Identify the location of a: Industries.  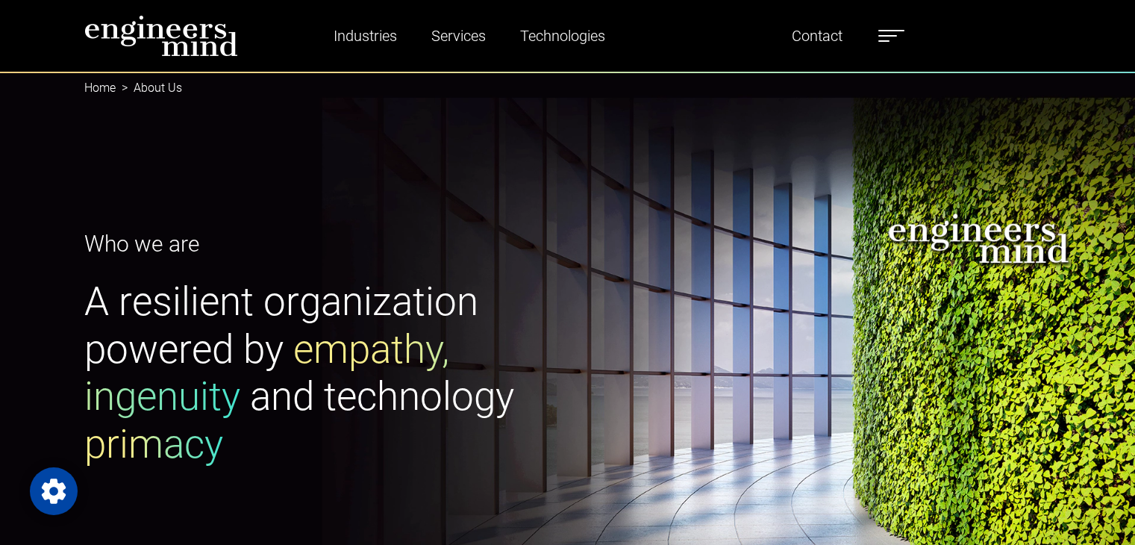
(365, 36).